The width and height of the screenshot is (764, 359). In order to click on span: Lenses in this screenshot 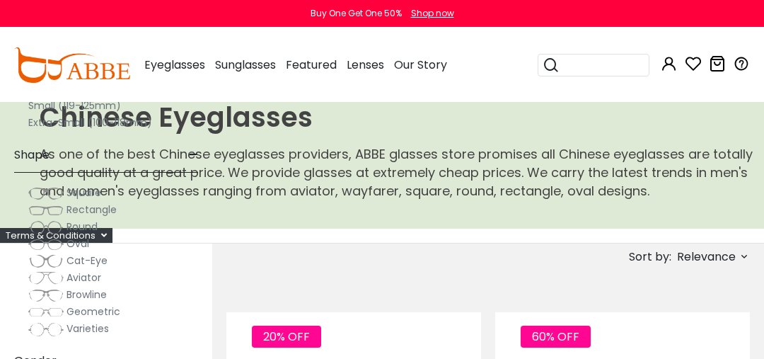, I will do `click(365, 64)`.